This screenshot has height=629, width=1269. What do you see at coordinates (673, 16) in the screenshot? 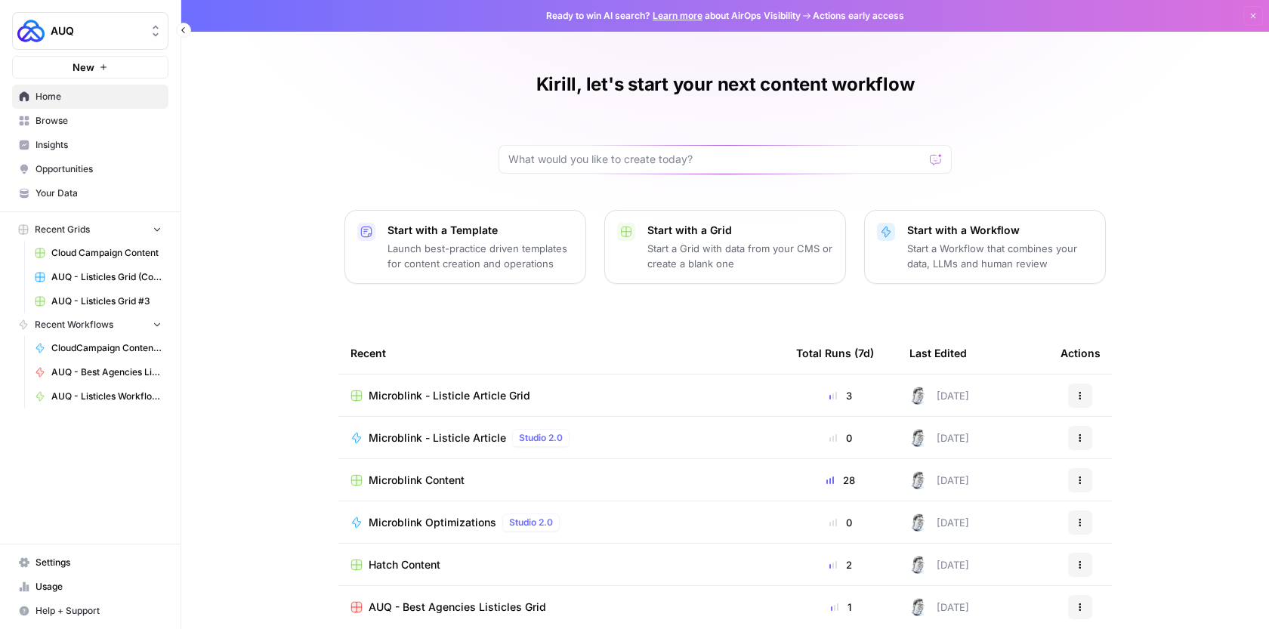
I see `span: Ready to win AI search? about AirOps Visibility` at bounding box center [673, 16].